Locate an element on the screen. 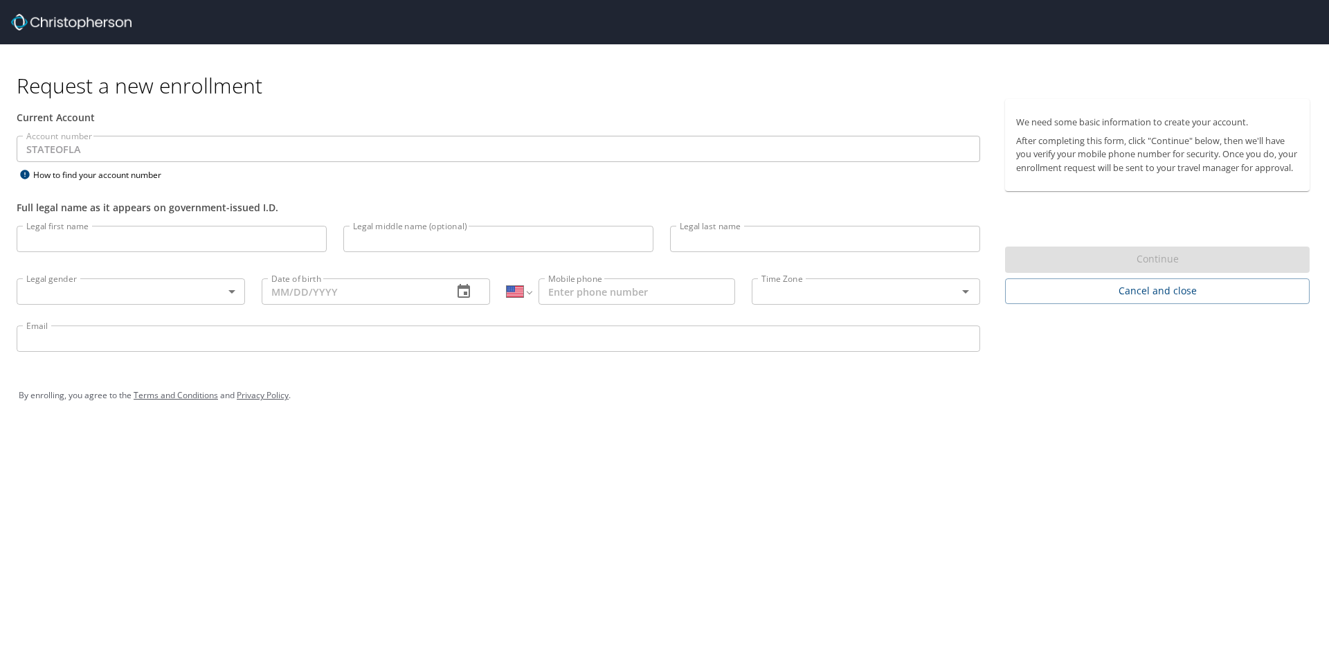 The width and height of the screenshot is (1329, 660). input: Enter phone number is located at coordinates (637, 291).